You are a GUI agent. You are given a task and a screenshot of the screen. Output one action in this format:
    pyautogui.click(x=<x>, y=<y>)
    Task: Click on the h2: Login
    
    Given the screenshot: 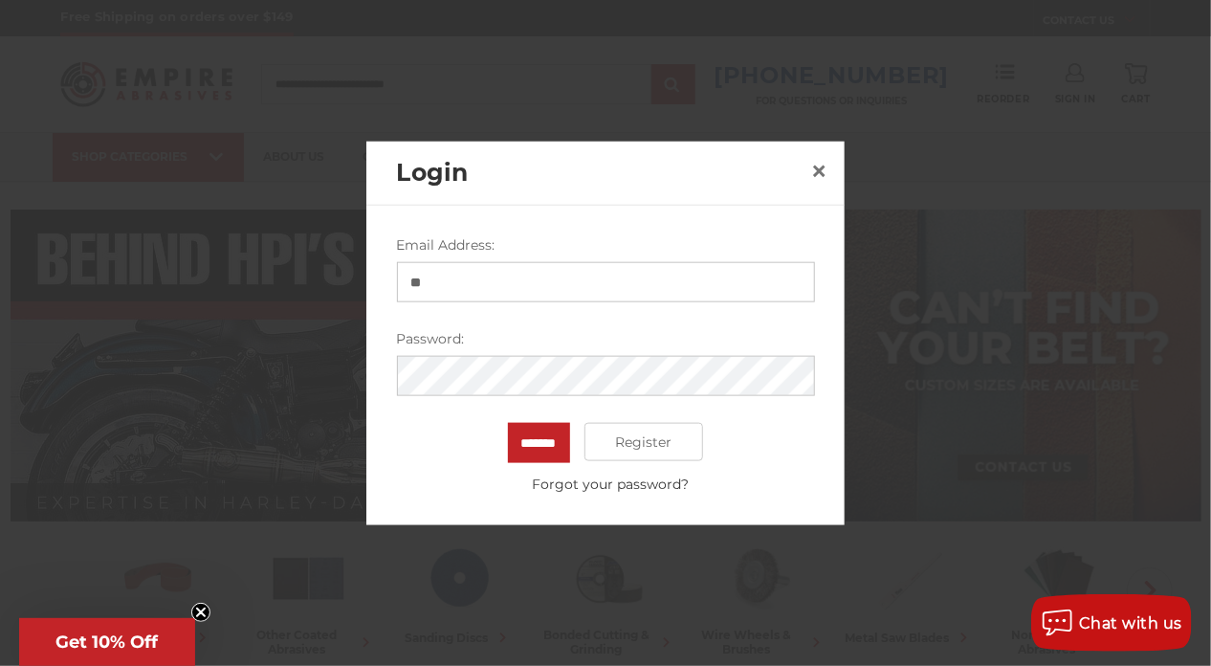 What is the action you would take?
    pyautogui.click(x=601, y=173)
    